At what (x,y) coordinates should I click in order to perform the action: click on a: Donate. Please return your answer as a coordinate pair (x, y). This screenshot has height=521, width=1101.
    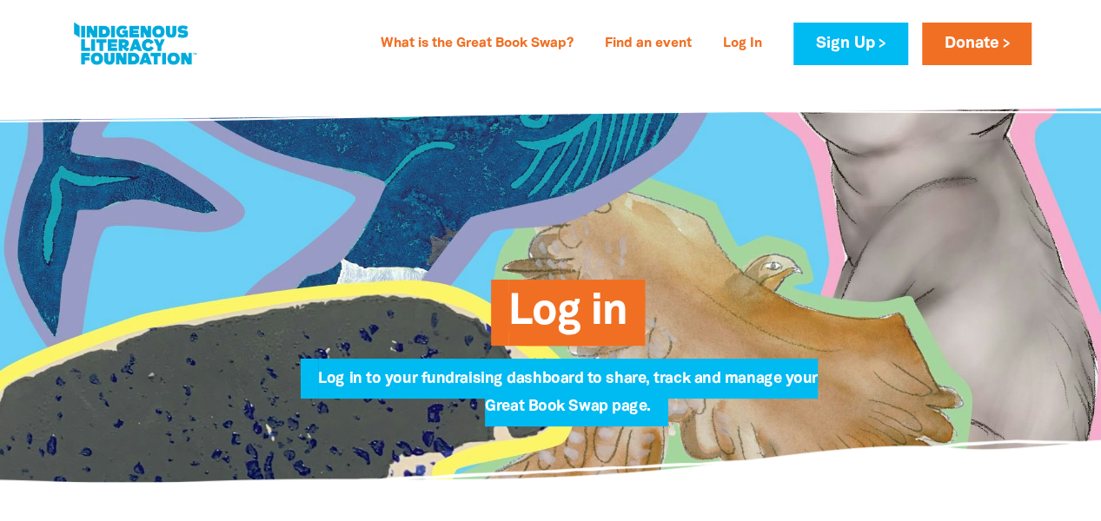
    Looking at the image, I should click on (976, 43).